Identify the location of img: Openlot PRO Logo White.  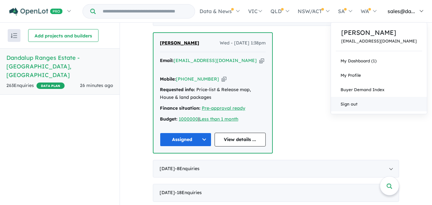
(36, 12).